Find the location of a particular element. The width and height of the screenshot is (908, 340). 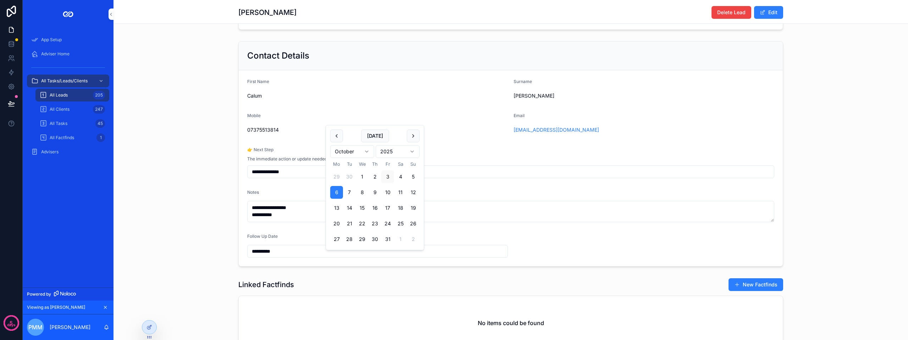

button: Tuesday, 21 October 2025 is located at coordinates (349, 223).